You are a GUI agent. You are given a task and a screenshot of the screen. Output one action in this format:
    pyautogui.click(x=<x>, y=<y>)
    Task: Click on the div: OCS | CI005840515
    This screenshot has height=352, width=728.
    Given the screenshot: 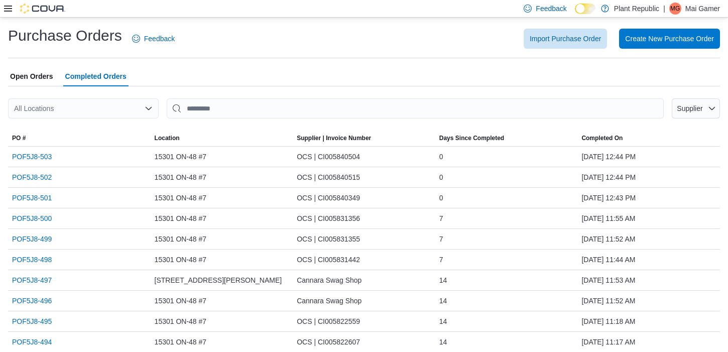 What is the action you would take?
    pyautogui.click(x=364, y=177)
    